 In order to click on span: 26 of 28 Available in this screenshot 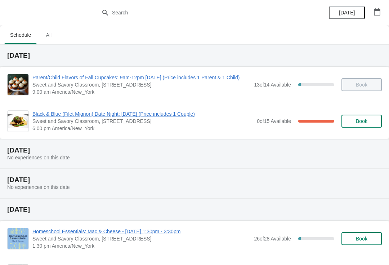, I will do `click(272, 239)`.